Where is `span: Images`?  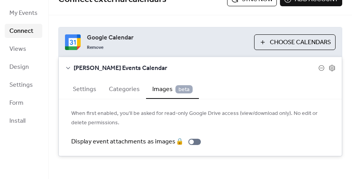
span: Images is located at coordinates (172, 90).